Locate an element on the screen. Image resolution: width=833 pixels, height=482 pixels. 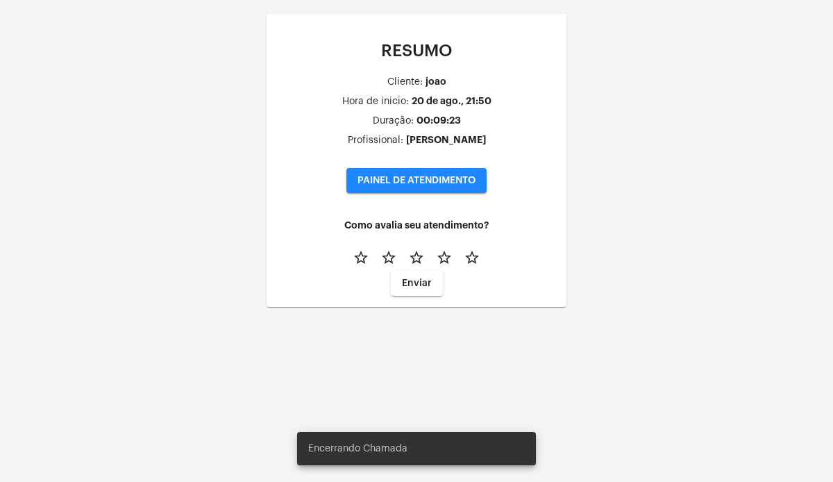
div: Duração: is located at coordinates (393, 121).